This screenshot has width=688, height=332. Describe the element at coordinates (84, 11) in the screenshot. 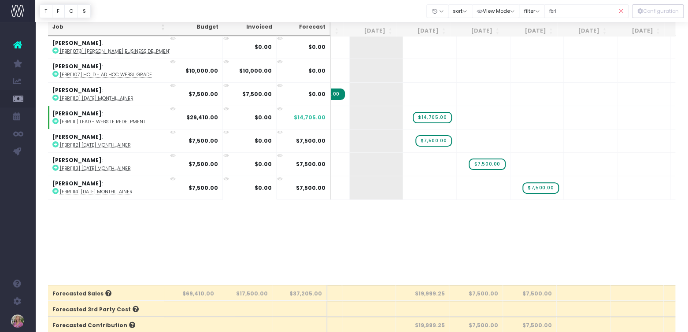

I see `button: S` at that location.